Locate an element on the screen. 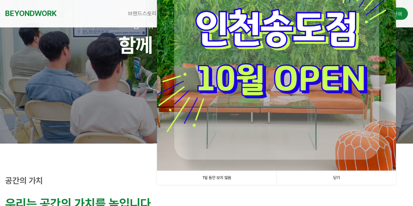 This screenshot has height=206, width=413. span: 브랜드스토리 is located at coordinates (142, 13).